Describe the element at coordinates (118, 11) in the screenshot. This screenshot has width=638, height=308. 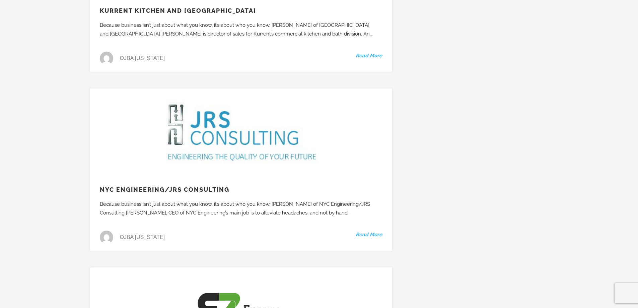
I see `div: Minimize live chat window` at that location.